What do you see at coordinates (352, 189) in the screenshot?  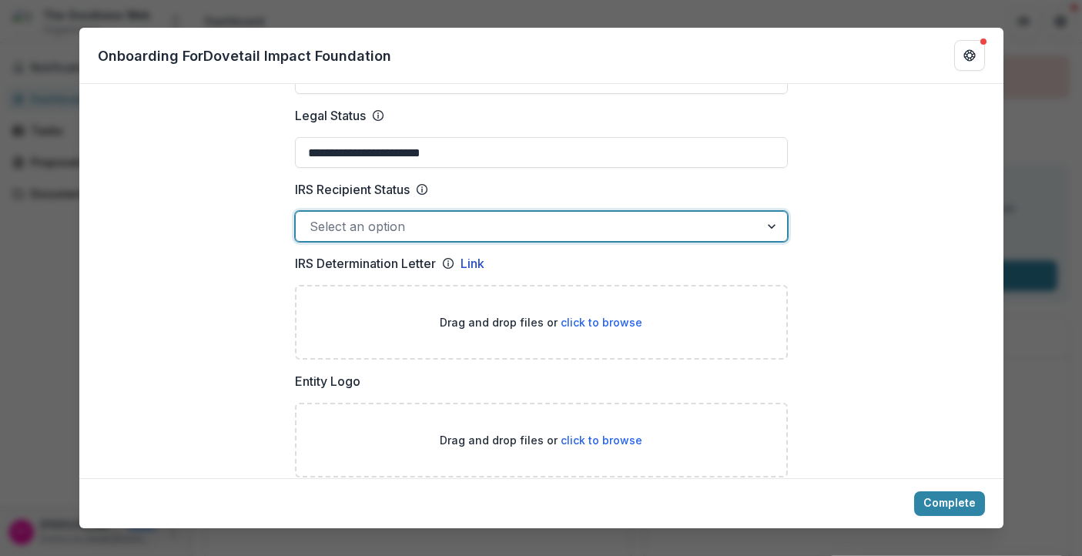 I see `p: IRS Recipient Status` at bounding box center [352, 189].